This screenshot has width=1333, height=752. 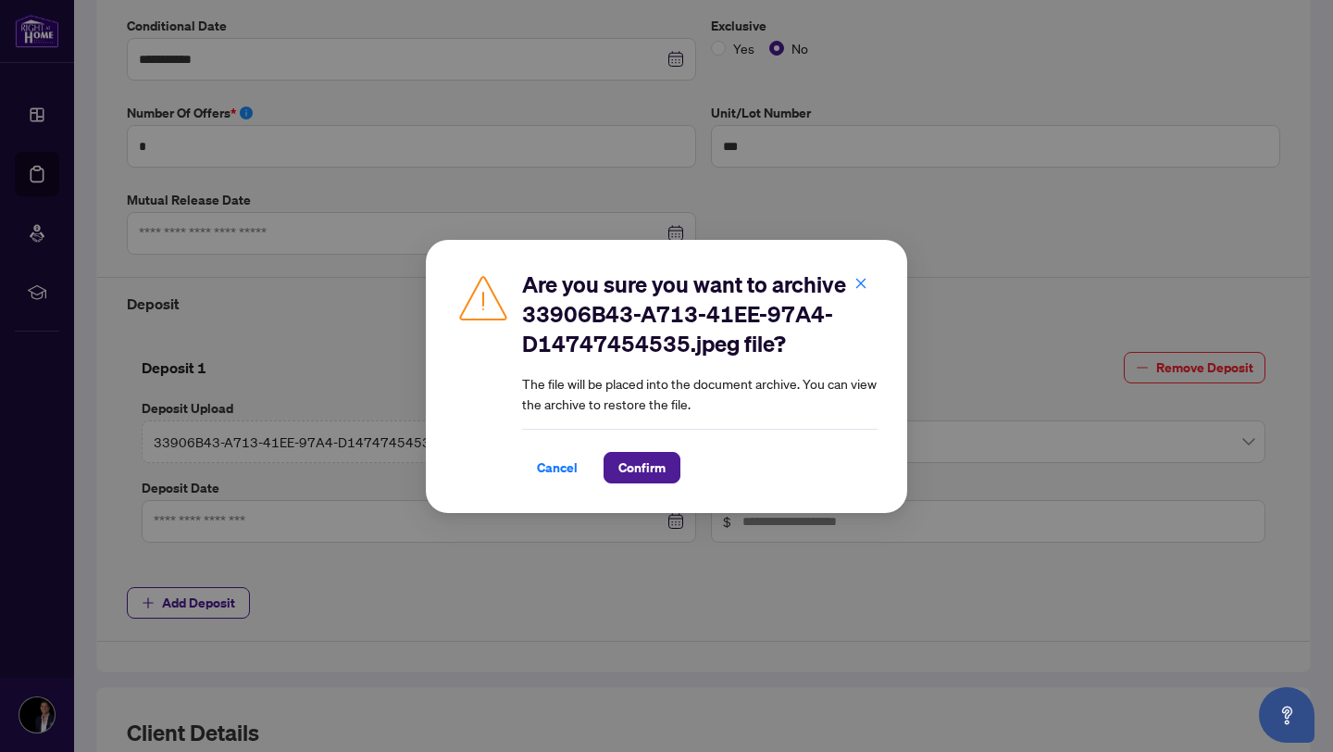 What do you see at coordinates (700, 376) in the screenshot?
I see `div: The file will be placed into the document archive. You can view the archive to restore the file.` at bounding box center [700, 376].